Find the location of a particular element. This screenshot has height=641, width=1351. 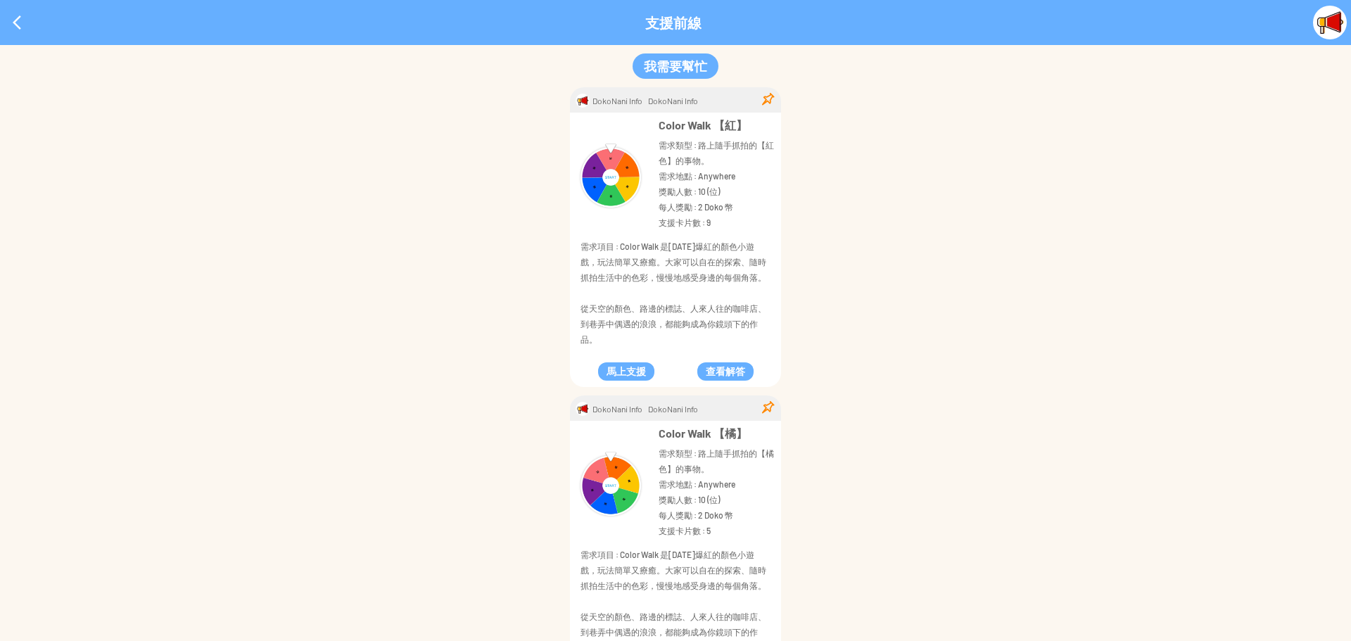

button: 馬上支援 is located at coordinates (626, 372).